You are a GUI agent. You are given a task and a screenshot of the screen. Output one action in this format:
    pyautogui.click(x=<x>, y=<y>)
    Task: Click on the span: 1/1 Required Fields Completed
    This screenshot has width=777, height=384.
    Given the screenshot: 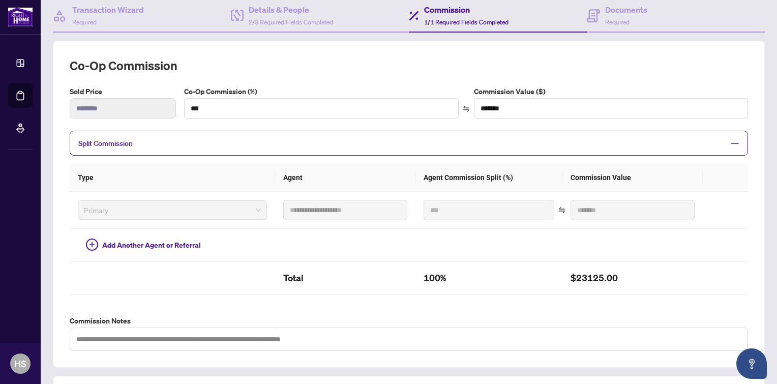 What is the action you would take?
    pyautogui.click(x=466, y=22)
    